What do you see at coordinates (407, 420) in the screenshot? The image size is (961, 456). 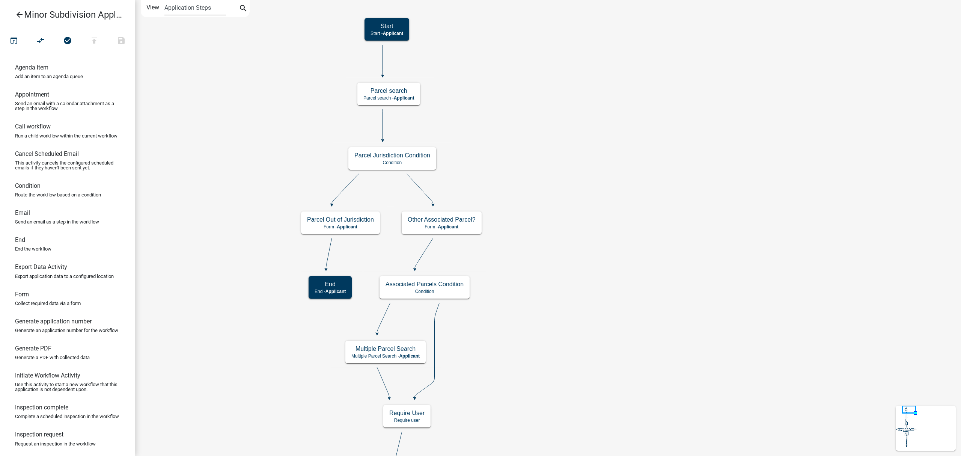 I see `p: Require user` at bounding box center [407, 420].